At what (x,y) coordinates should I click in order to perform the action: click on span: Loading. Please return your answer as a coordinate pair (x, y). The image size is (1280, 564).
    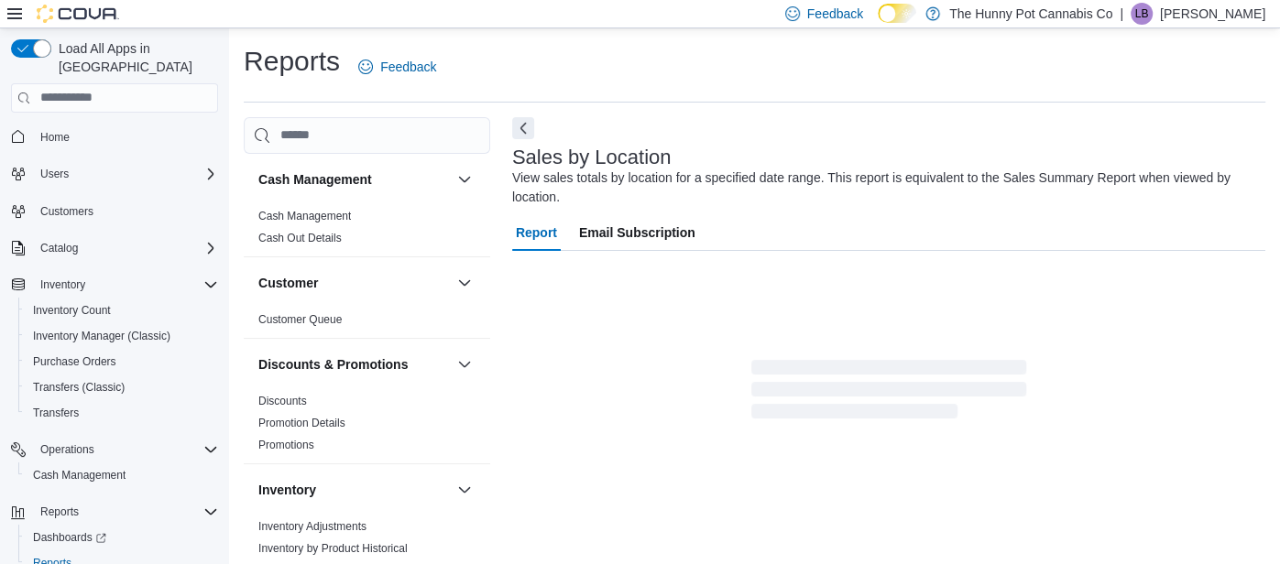
    Looking at the image, I should click on (888, 393).